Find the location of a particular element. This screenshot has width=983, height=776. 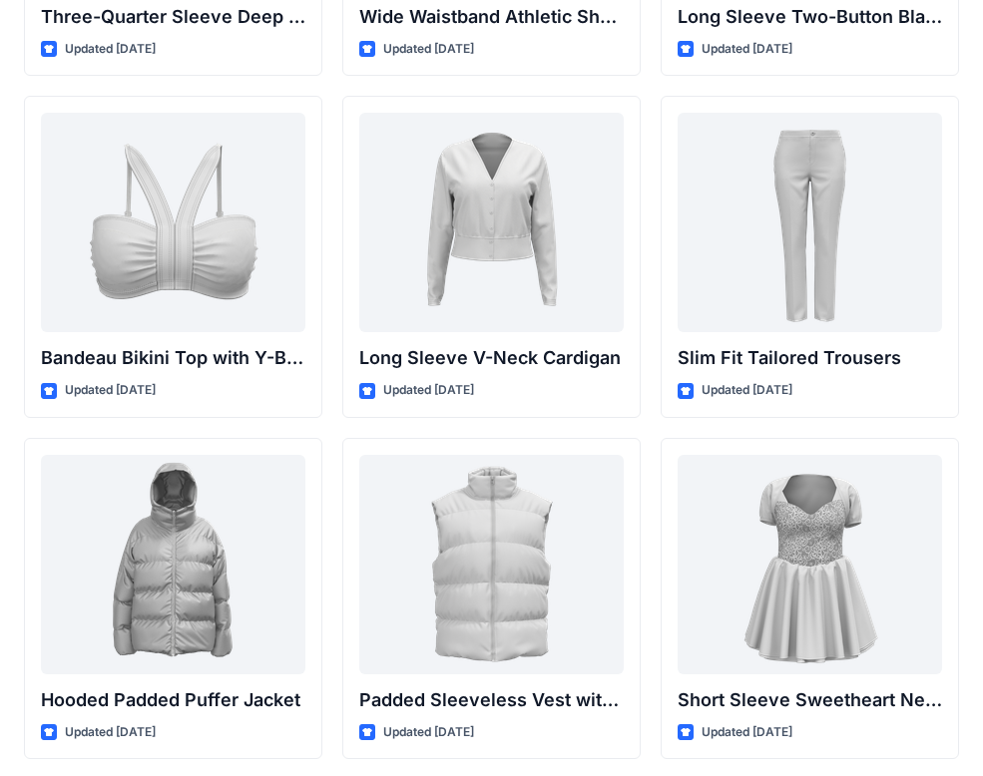

p: Three-Quarter Sleeve Deep V-Neck Button-Down Top is located at coordinates (173, 17).